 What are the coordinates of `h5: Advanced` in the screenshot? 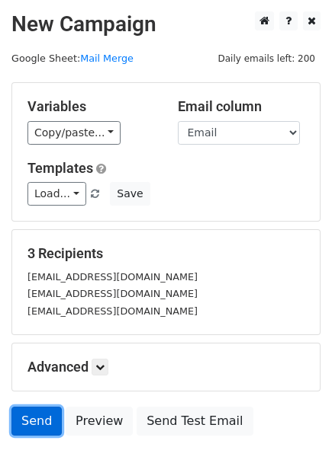 It's located at (165, 367).